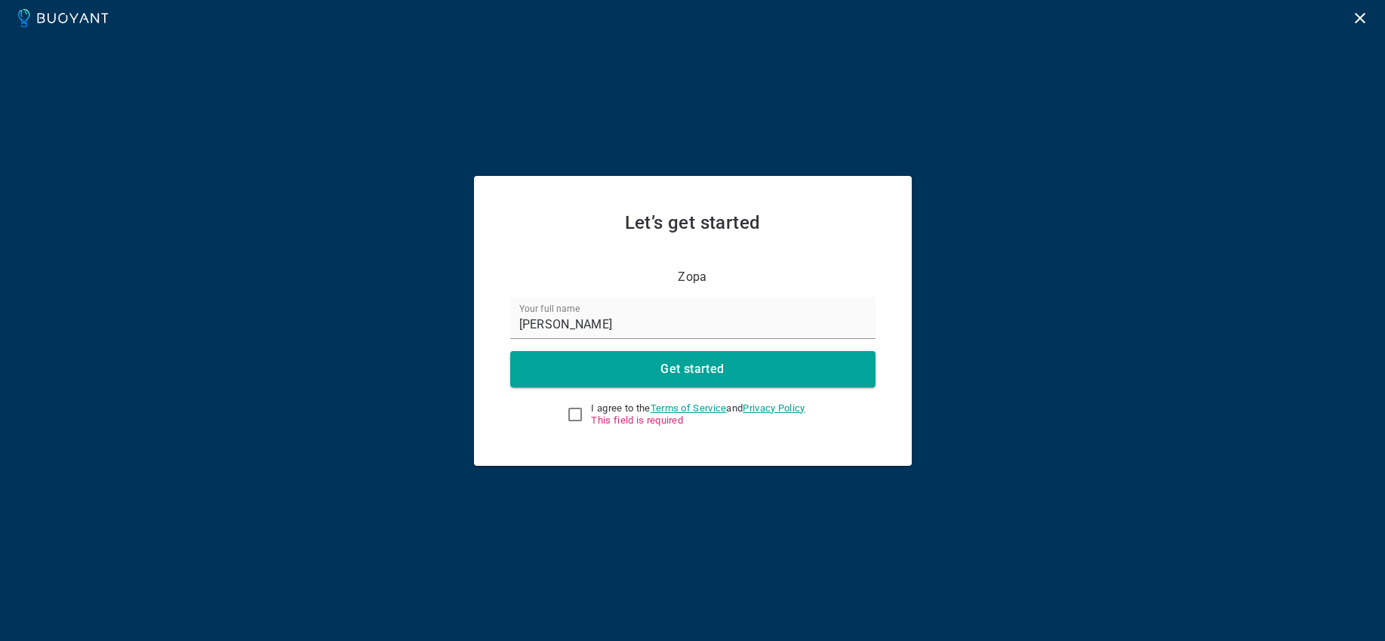 This screenshot has width=1385, height=641. I want to click on h4: Get started, so click(692, 369).